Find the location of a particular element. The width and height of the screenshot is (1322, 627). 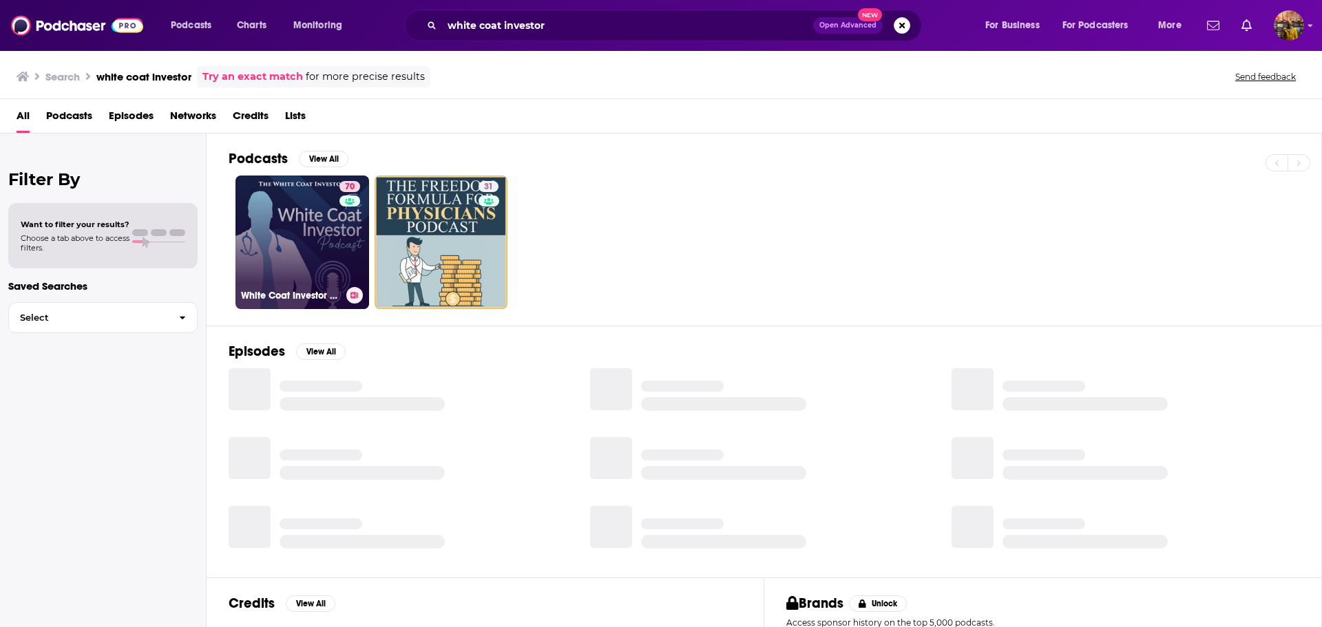

h2: Credits is located at coordinates (251, 603).